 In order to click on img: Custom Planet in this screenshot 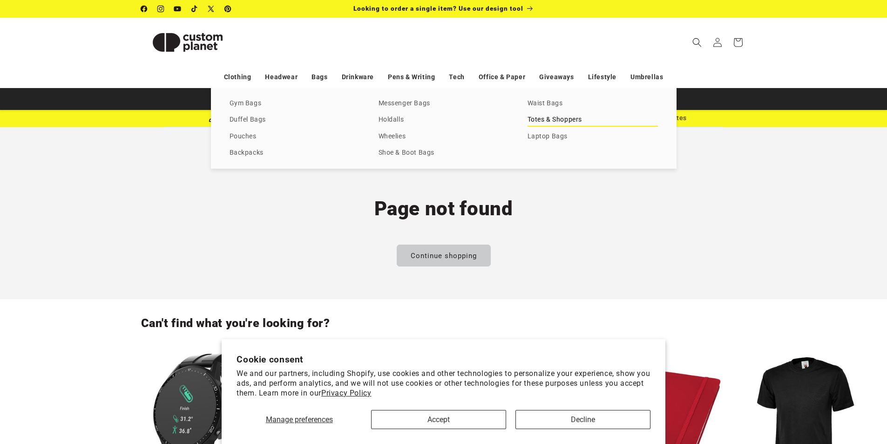, I will do `click(188, 42)`.